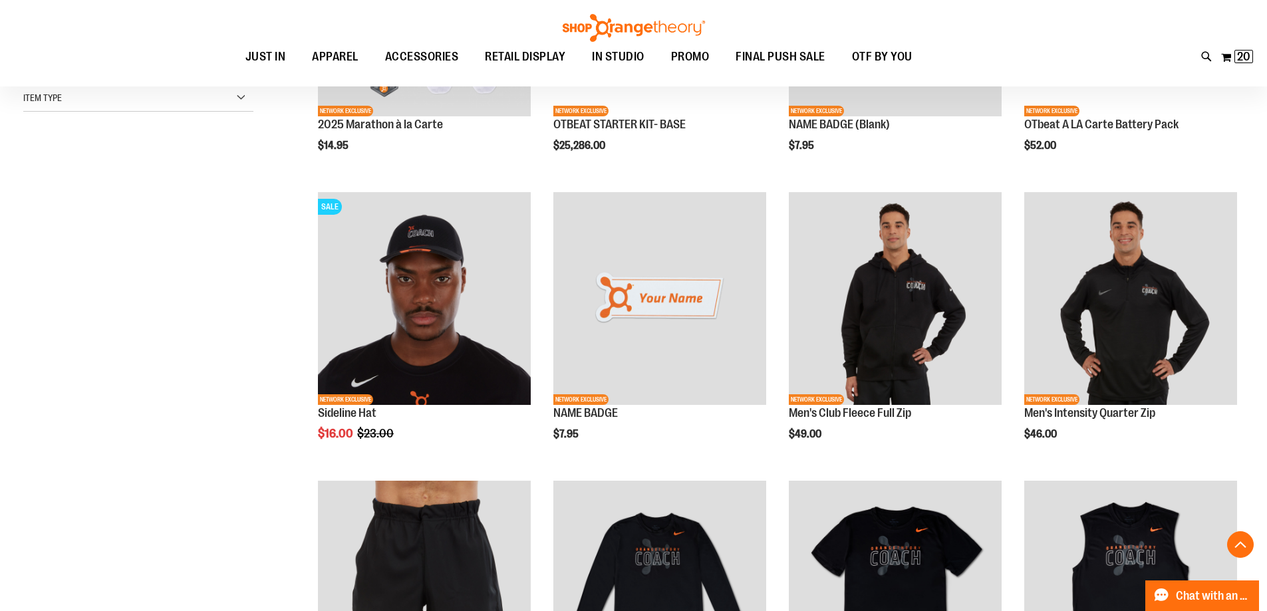 The width and height of the screenshot is (1267, 611). Describe the element at coordinates (585, 413) in the screenshot. I see `a: NAME BADGE` at that location.